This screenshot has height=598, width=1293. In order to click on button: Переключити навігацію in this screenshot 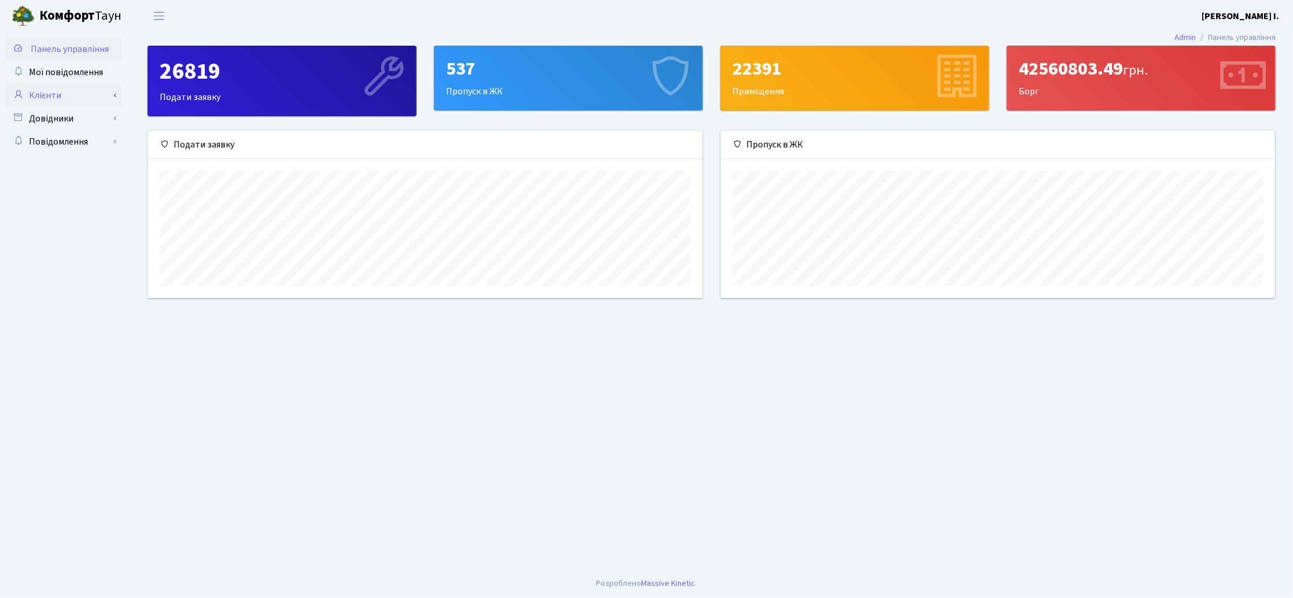, I will do `click(159, 16)`.